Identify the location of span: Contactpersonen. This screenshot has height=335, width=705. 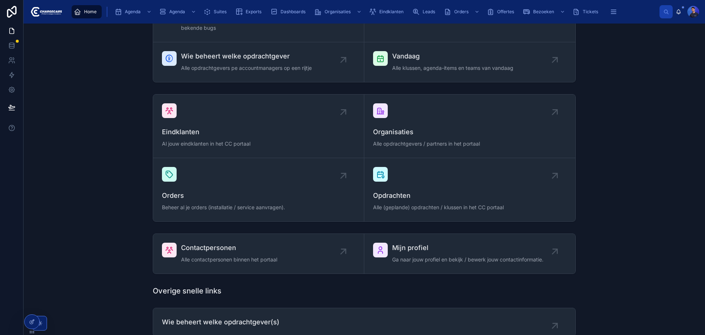
(229, 248).